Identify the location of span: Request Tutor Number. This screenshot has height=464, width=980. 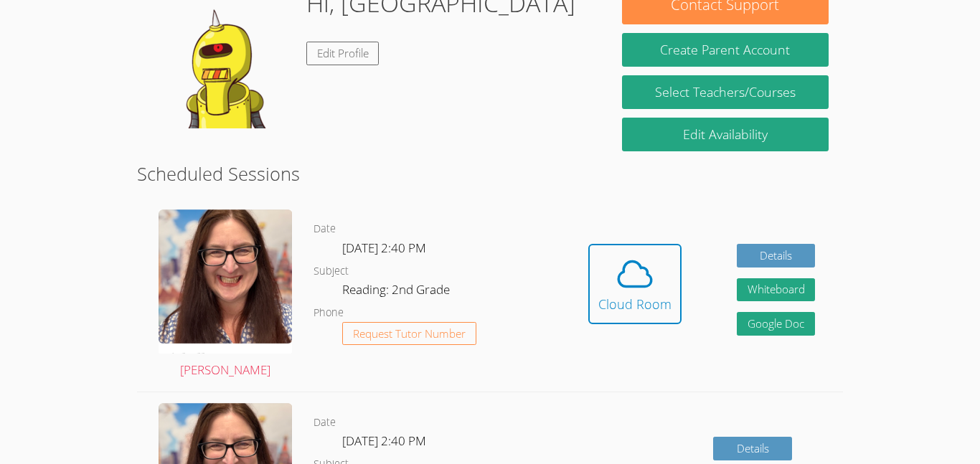
(409, 334).